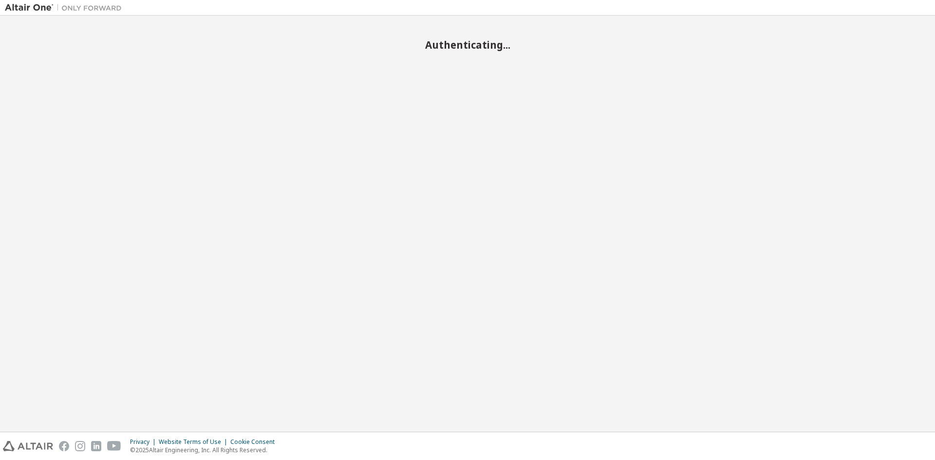  I want to click on img: Altair One, so click(66, 8).